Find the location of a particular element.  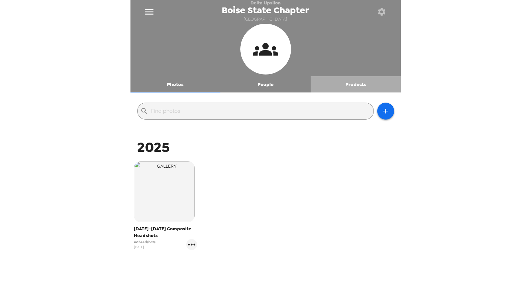

button: gallery menu is located at coordinates (192, 244).